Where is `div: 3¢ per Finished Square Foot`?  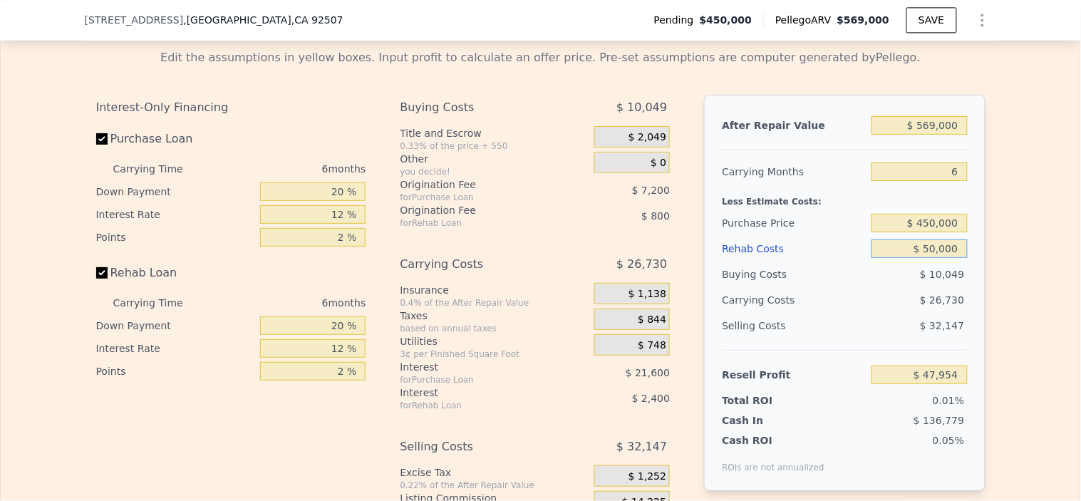 div: 3¢ per Finished Square Foot is located at coordinates (494, 354).